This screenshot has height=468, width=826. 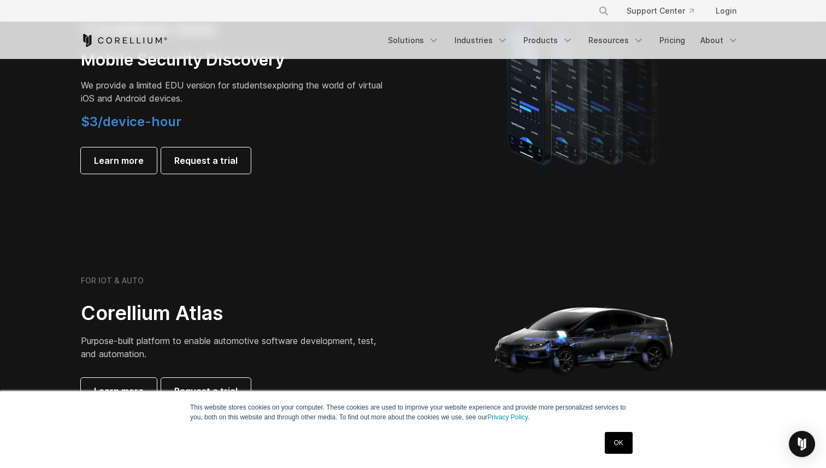 What do you see at coordinates (234, 313) in the screenshot?
I see `h2: Corellium Atlas` at bounding box center [234, 313].